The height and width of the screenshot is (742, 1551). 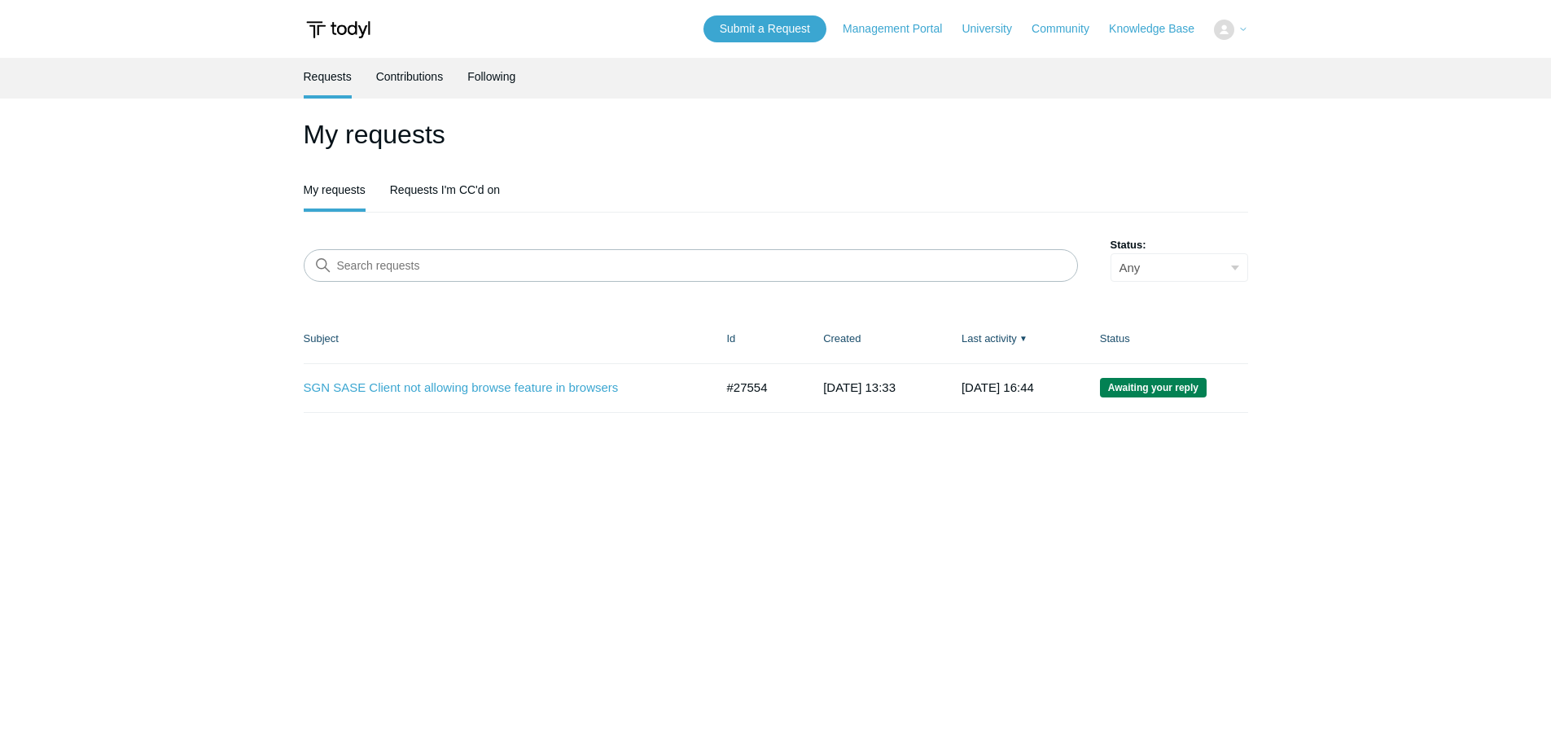 I want to click on span: We are waiting for you to respond, so click(x=1153, y=387).